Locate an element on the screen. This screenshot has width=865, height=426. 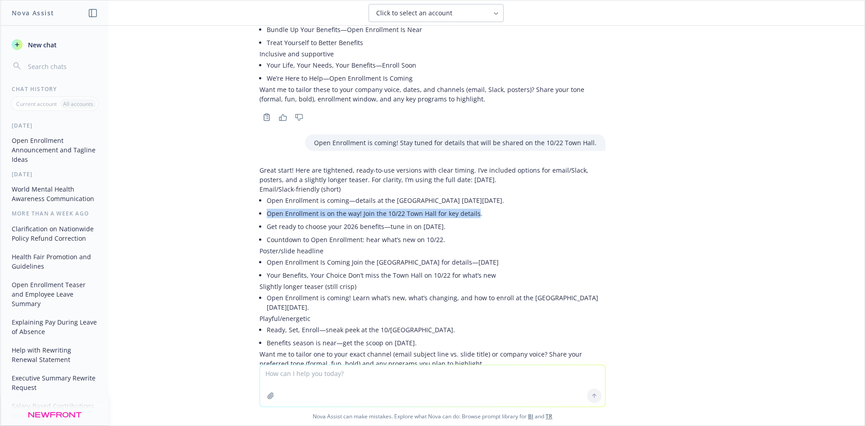
p: Slightly longer teaser (still crisp) is located at coordinates (433, 286).